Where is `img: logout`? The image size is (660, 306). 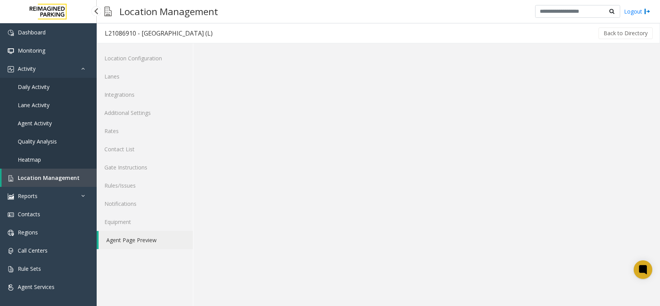
img: logout is located at coordinates (647, 11).